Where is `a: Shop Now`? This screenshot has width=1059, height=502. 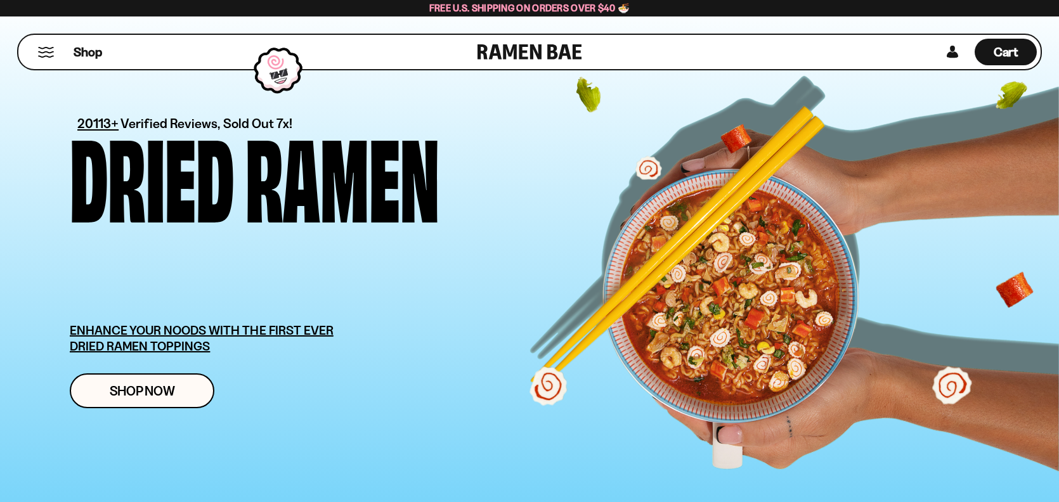 a: Shop Now is located at coordinates (142, 391).